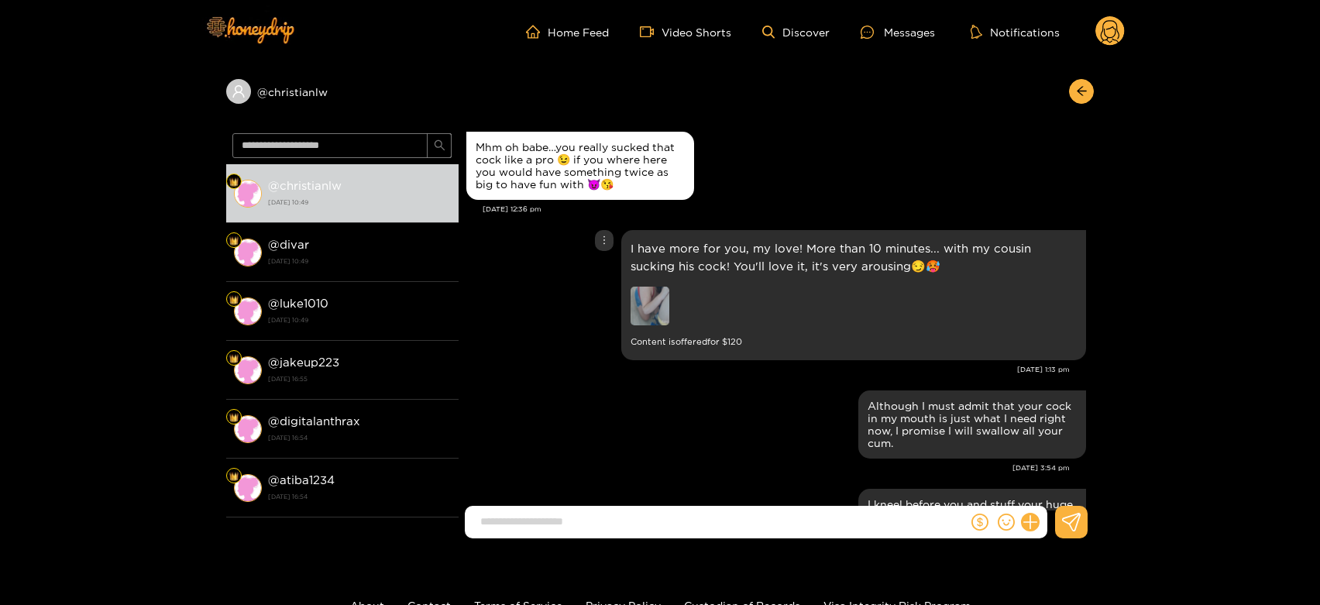 The height and width of the screenshot is (605, 1320). Describe the element at coordinates (980, 522) in the screenshot. I see `button: dollar` at that location.